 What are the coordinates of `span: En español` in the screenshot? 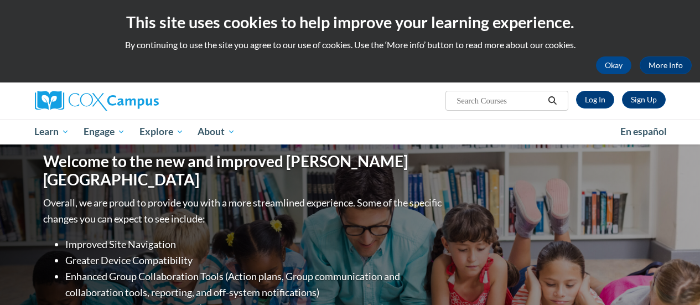 It's located at (643, 131).